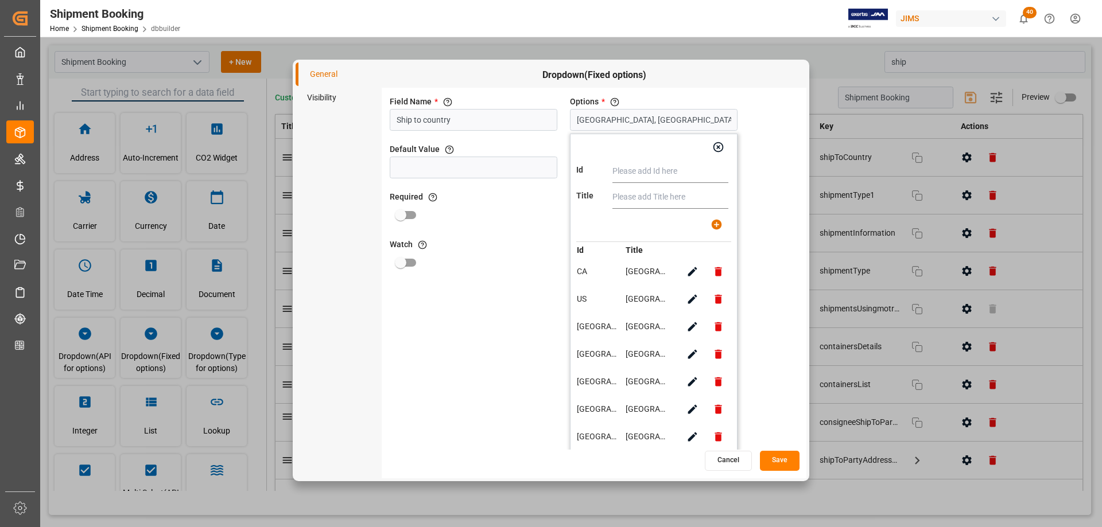  Describe the element at coordinates (401, 244) in the screenshot. I see `span: Watch` at that location.